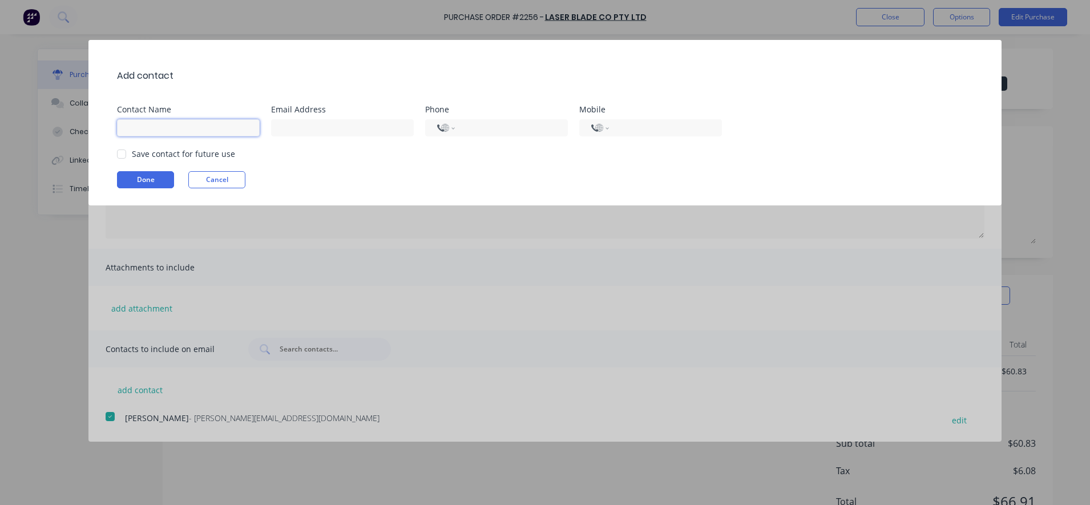 The height and width of the screenshot is (505, 1090). I want to click on button: Done, so click(145, 180).